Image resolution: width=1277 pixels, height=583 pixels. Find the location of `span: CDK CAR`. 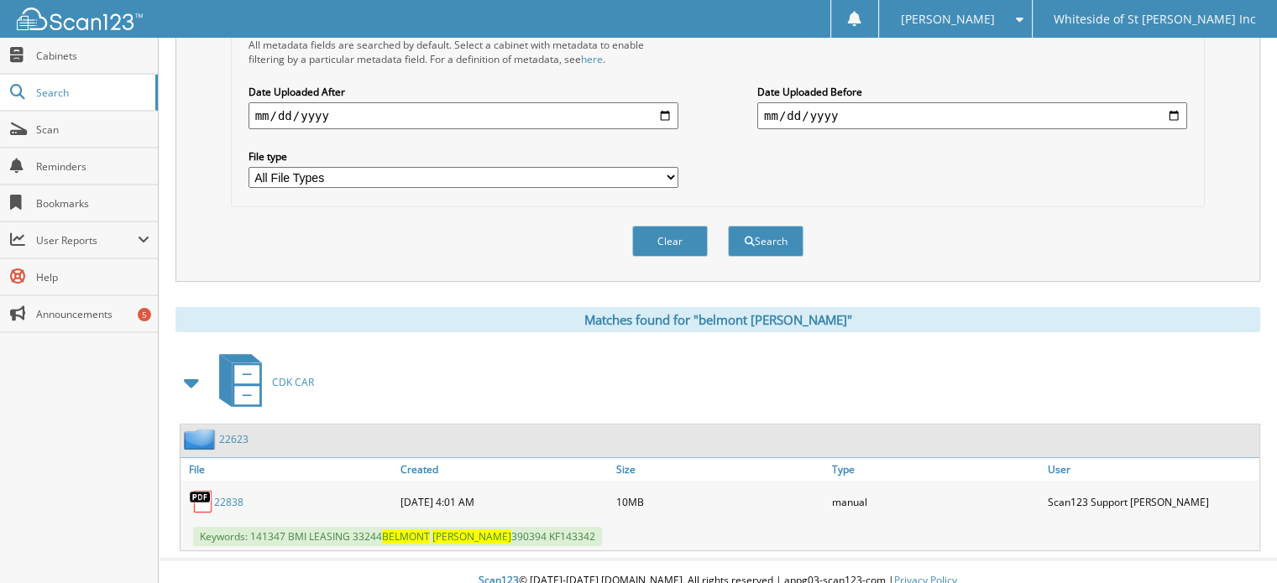

span: CDK CAR is located at coordinates (293, 382).